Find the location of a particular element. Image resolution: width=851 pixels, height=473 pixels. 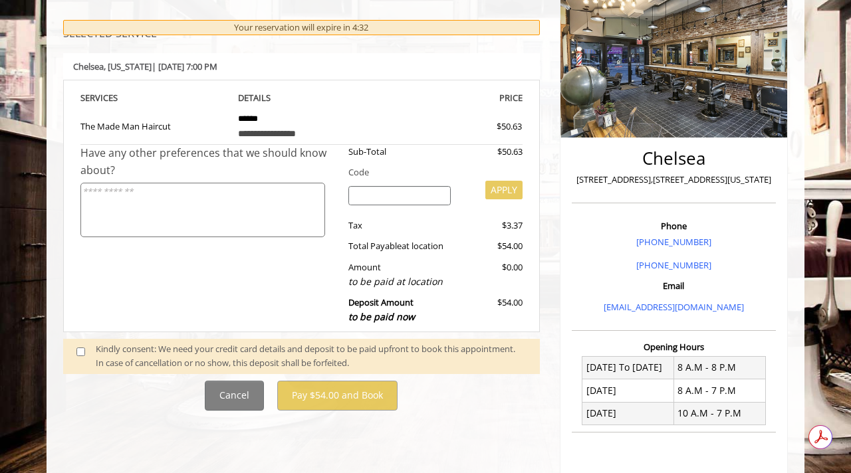

div: Have any other preferences that we should know about? is located at coordinates (209, 162).